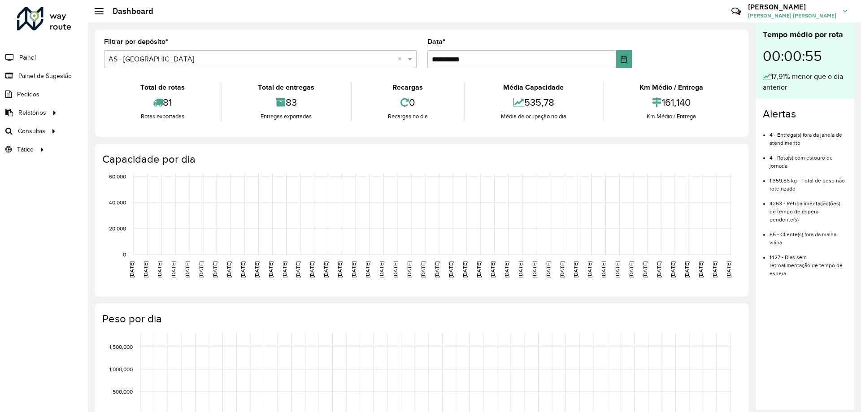  Describe the element at coordinates (533, 102) in the screenshot. I see `div: 535,78` at that location.